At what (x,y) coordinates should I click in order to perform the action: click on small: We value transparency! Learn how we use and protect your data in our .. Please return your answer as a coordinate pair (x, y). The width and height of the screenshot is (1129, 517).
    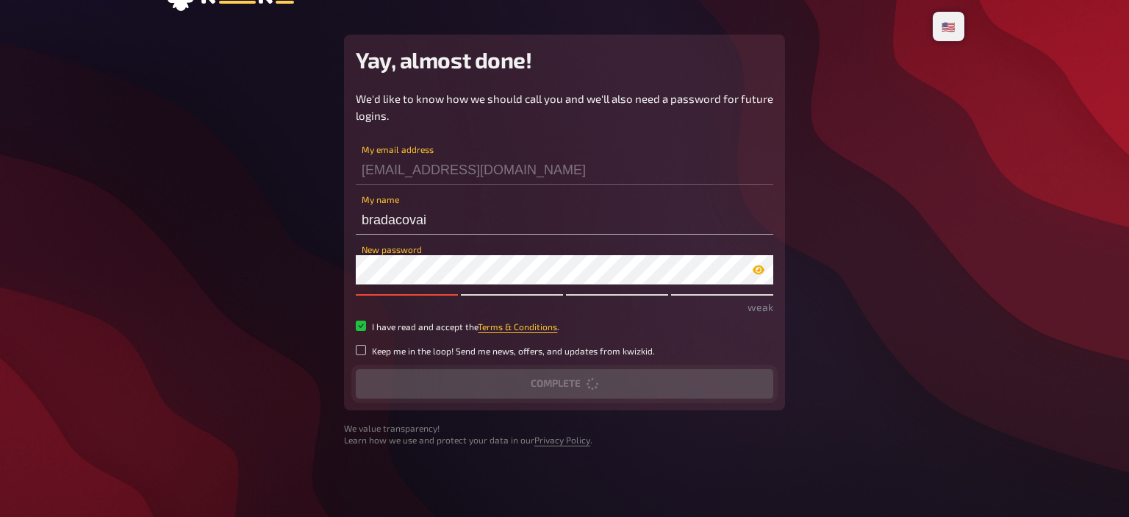
    Looking at the image, I should click on (565, 434).